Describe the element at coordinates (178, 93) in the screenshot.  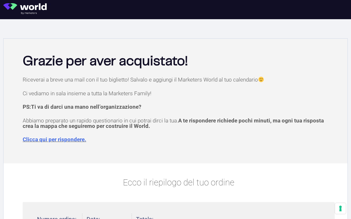
I see `p: Ci vediamo in sala insieme a tutta la Marketers Family!` at that location.